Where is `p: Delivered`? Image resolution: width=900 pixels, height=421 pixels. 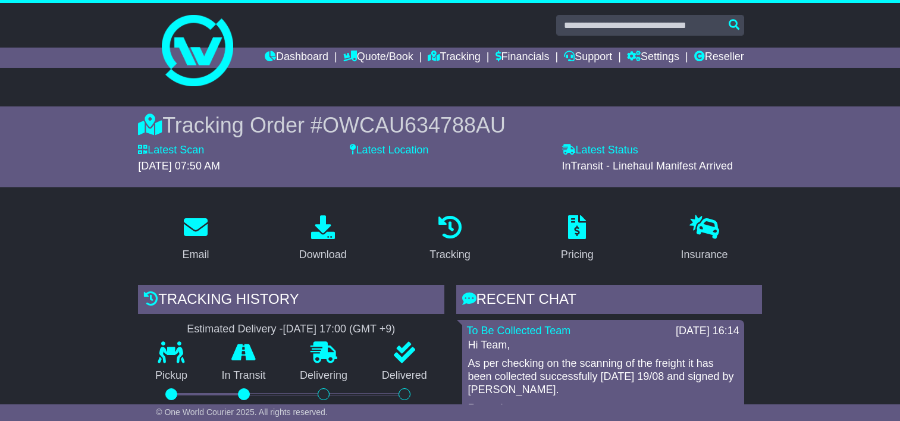
p: Delivered is located at coordinates (405, 376).